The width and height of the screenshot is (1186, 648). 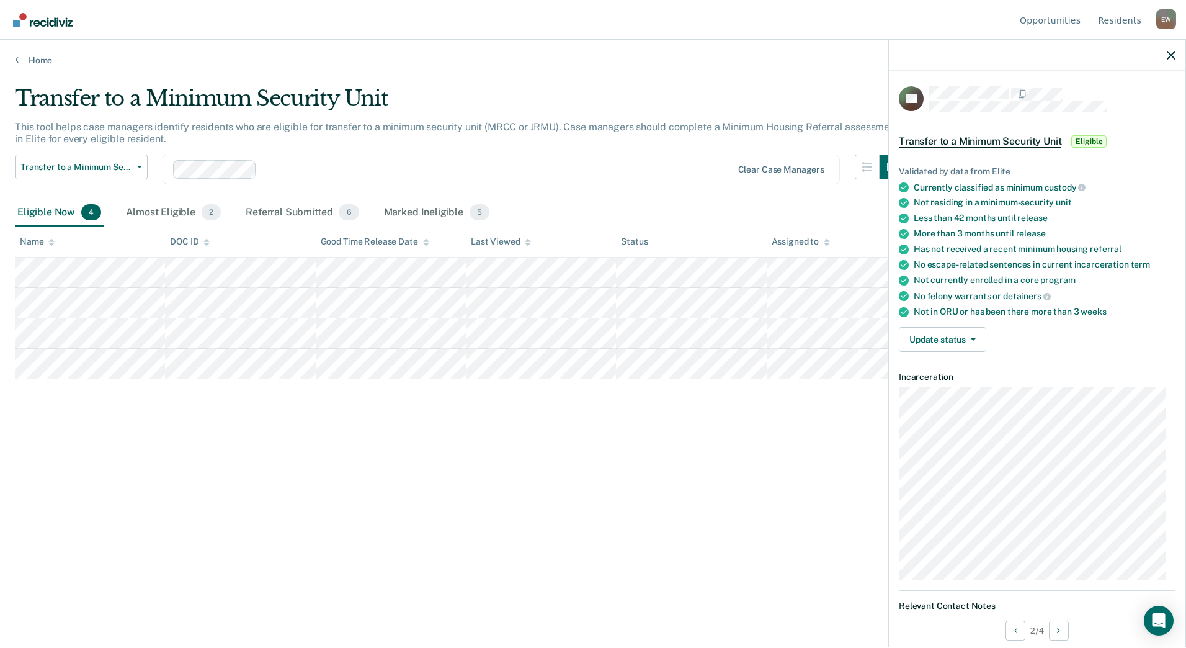 What do you see at coordinates (1058, 280) in the screenshot?
I see `span: program` at bounding box center [1058, 280].